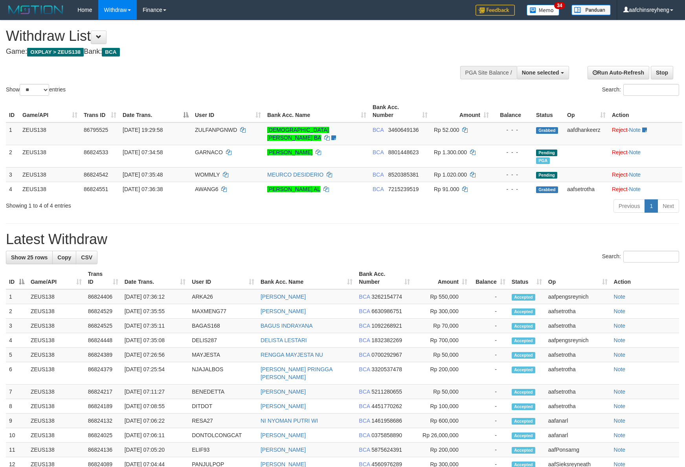  What do you see at coordinates (577, 297) in the screenshot?
I see `td: aafpengsreynich` at bounding box center [577, 297].